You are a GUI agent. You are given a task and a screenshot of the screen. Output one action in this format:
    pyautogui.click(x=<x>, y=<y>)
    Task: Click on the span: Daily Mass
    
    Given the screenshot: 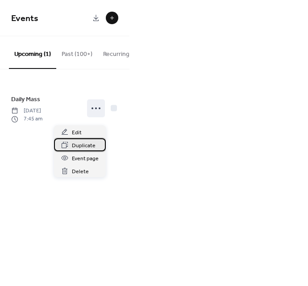 What is the action you would take?
    pyautogui.click(x=25, y=99)
    